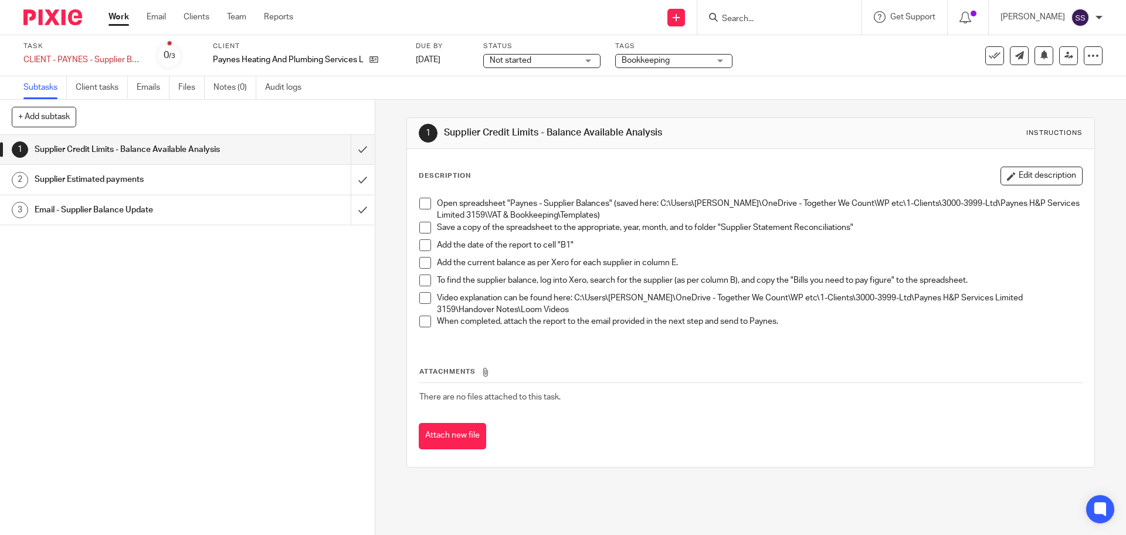 The width and height of the screenshot is (1126, 535). I want to click on label: Tags, so click(674, 46).